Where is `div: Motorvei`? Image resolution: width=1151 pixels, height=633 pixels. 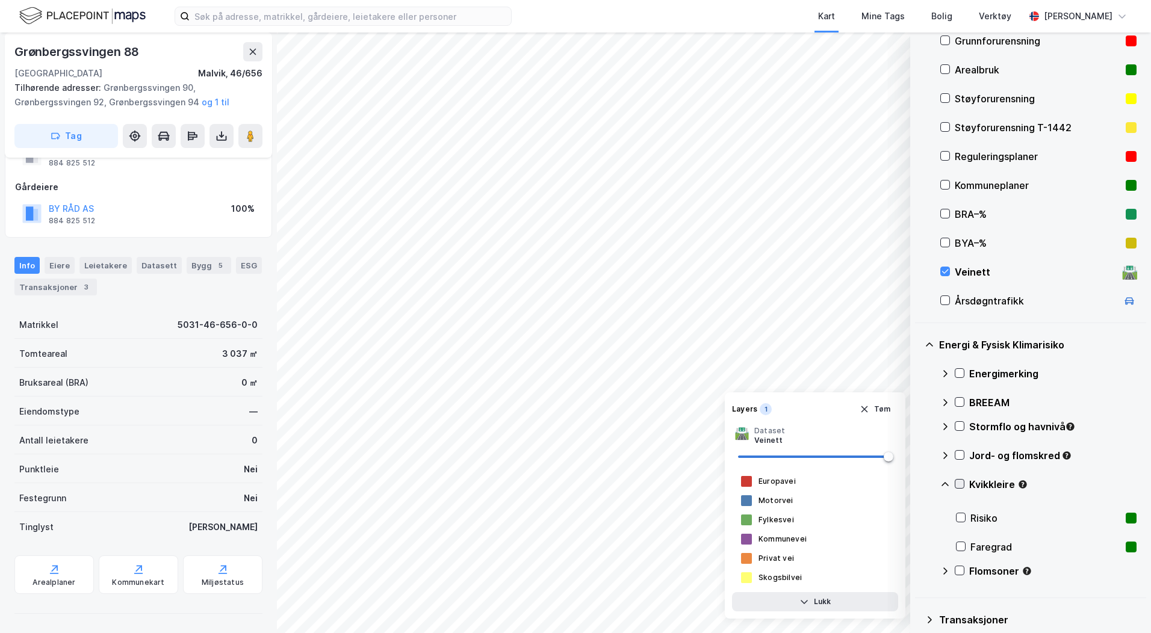 div: Motorvei is located at coordinates (776, 501).